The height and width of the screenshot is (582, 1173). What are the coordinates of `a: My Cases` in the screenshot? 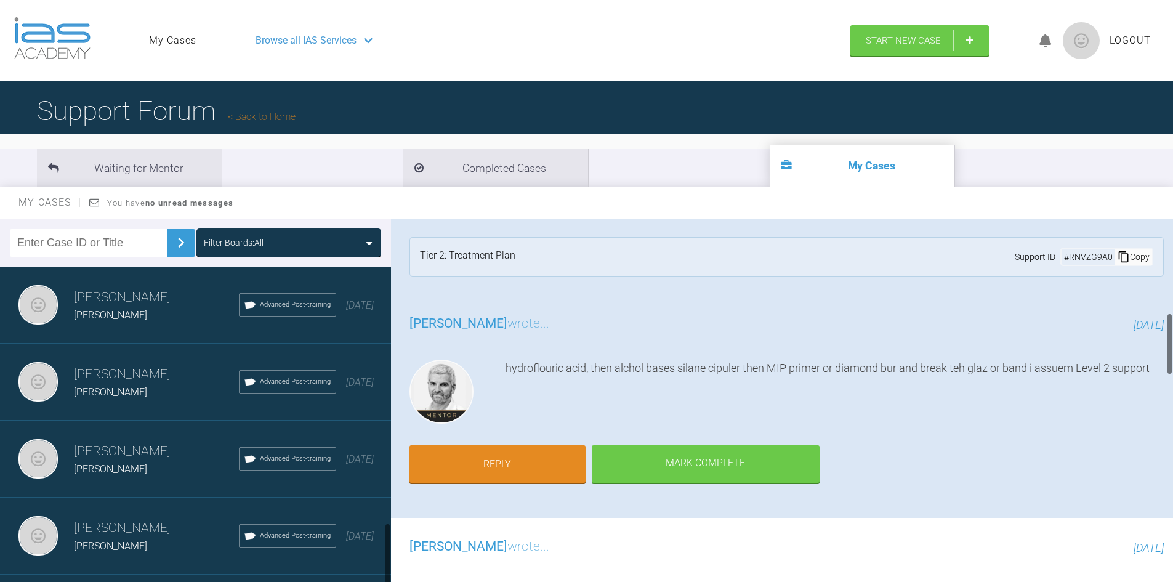 It's located at (172, 41).